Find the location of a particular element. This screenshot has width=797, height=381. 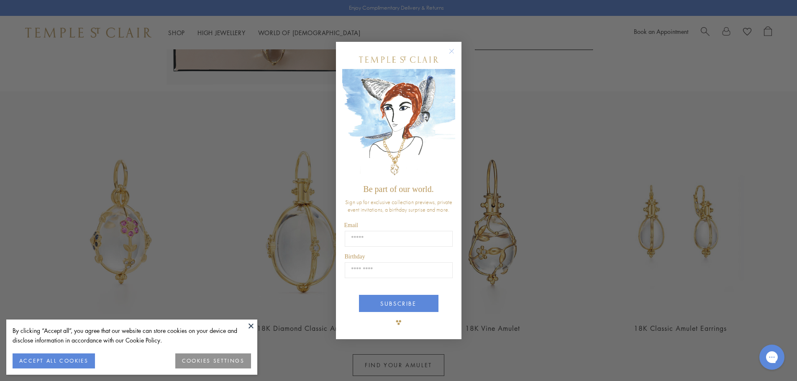

span: Birthday is located at coordinates (355, 257).